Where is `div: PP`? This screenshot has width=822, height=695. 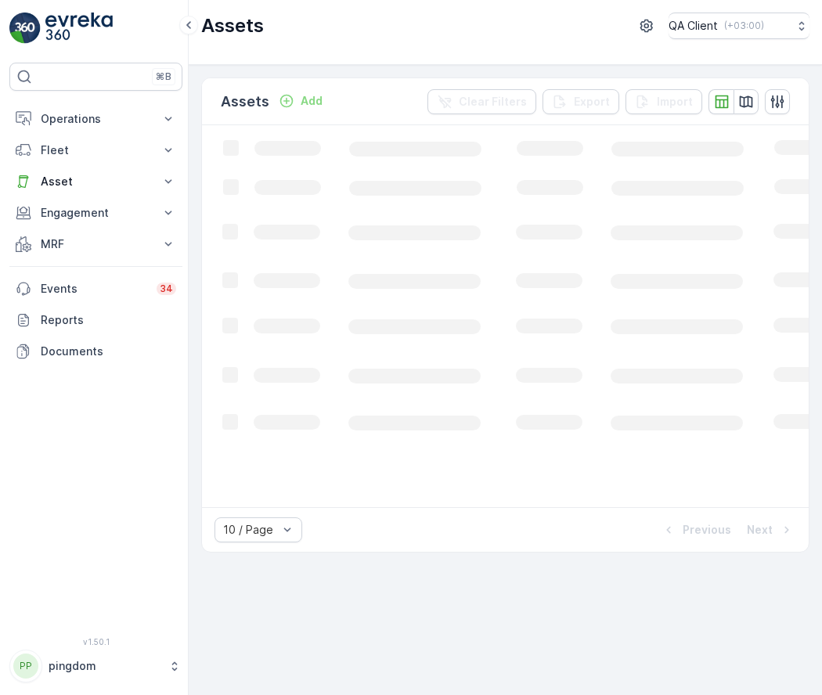
div: PP is located at coordinates (26, 666).